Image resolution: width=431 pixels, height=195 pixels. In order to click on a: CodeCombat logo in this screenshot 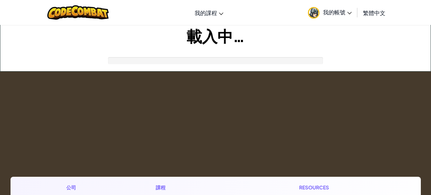, I will do `click(78, 12)`.